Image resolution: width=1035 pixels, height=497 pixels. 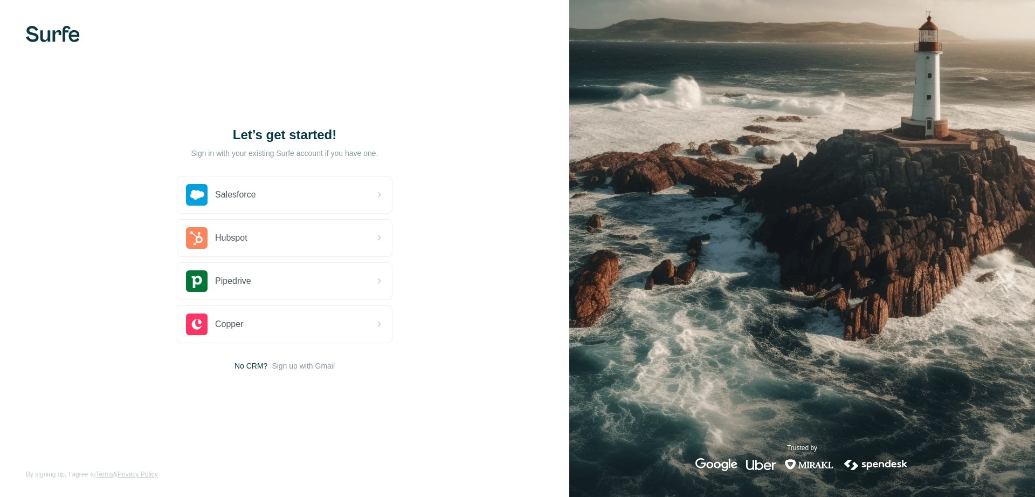 I want to click on span: Salesforce, so click(x=236, y=195).